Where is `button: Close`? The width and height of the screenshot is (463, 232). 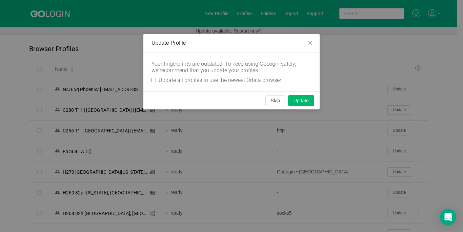 button: Close is located at coordinates (310, 43).